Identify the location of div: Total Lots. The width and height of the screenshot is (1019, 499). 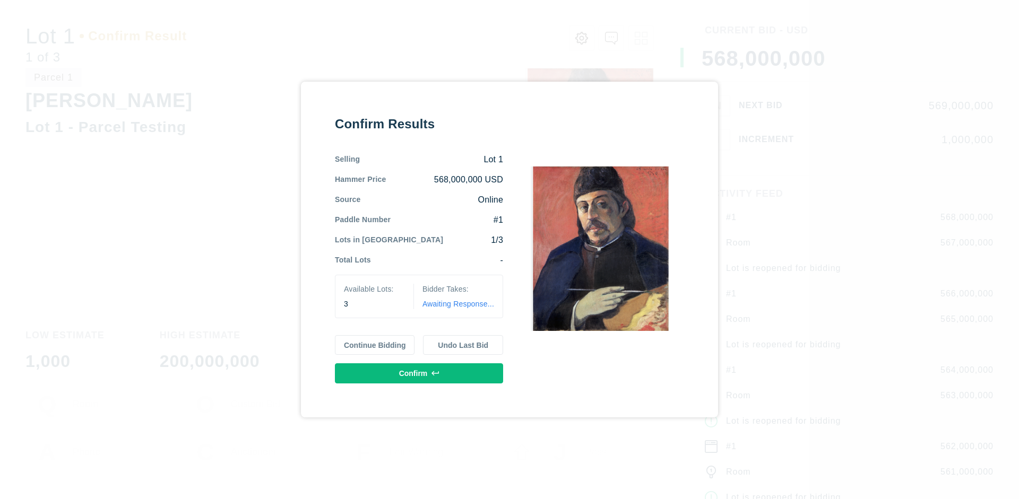
(353, 260).